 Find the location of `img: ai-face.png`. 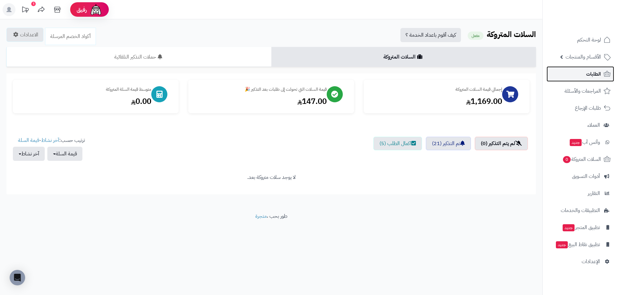

img: ai-face.png is located at coordinates (96, 10).